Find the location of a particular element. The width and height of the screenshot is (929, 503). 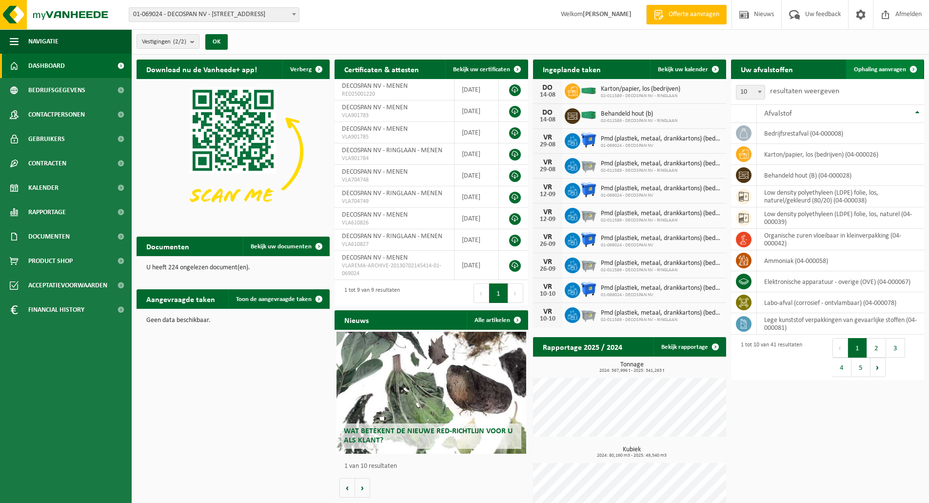

button: 2 is located at coordinates (876, 348).